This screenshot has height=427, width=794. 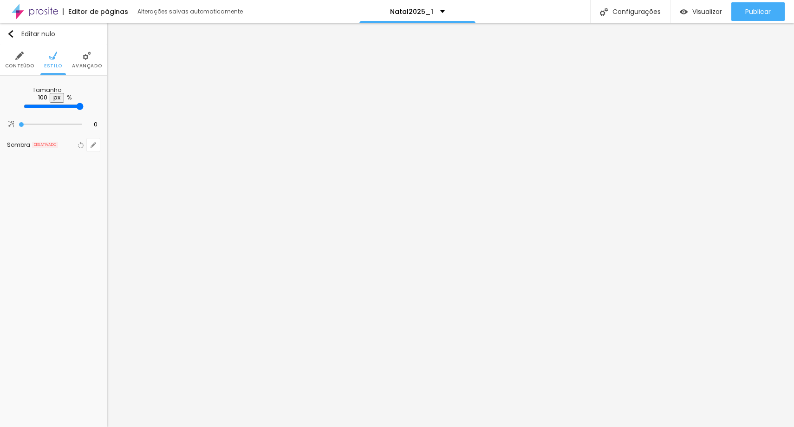 What do you see at coordinates (758, 12) in the screenshot?
I see `button: Publicar` at bounding box center [758, 12].